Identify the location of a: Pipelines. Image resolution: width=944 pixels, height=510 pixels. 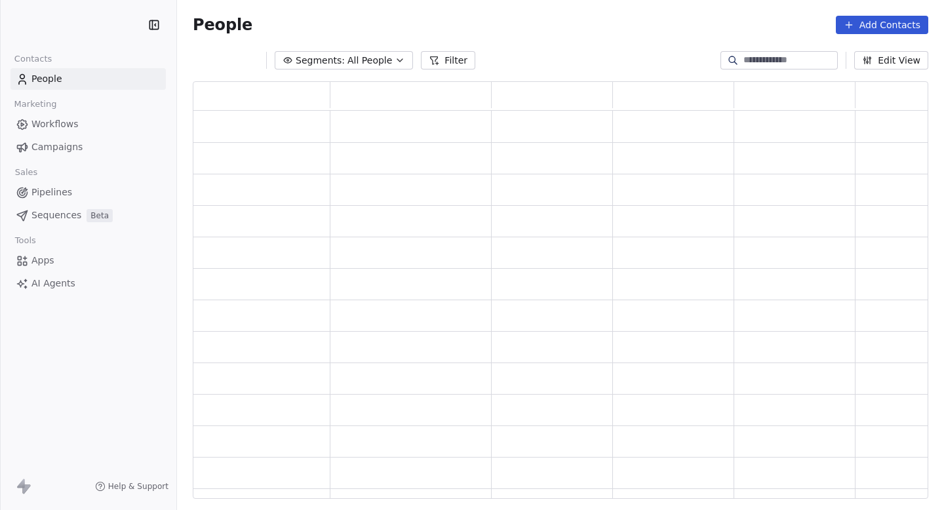
(88, 192).